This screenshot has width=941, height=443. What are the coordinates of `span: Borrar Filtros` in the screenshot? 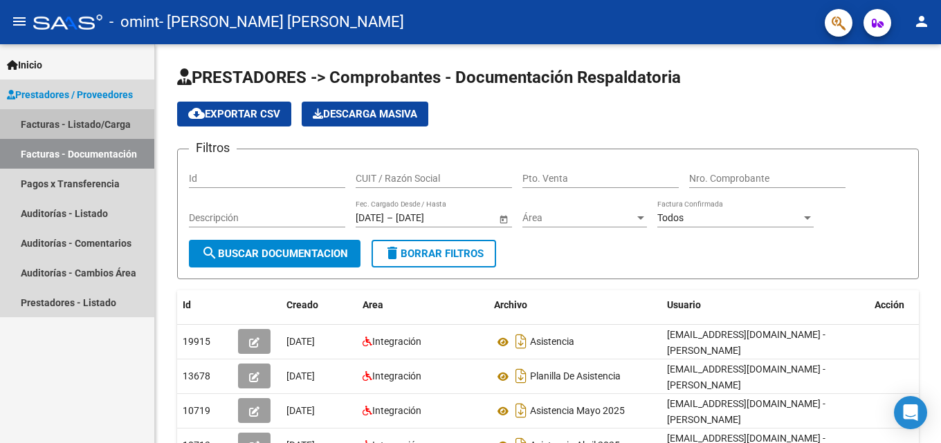 It's located at (434, 254).